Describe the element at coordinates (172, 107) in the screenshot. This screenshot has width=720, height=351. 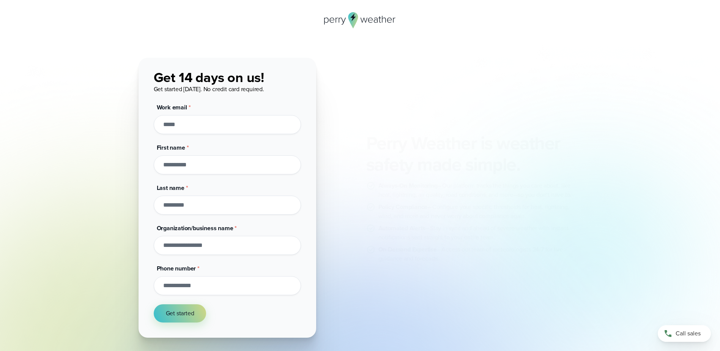
I see `span: Work email` at that location.